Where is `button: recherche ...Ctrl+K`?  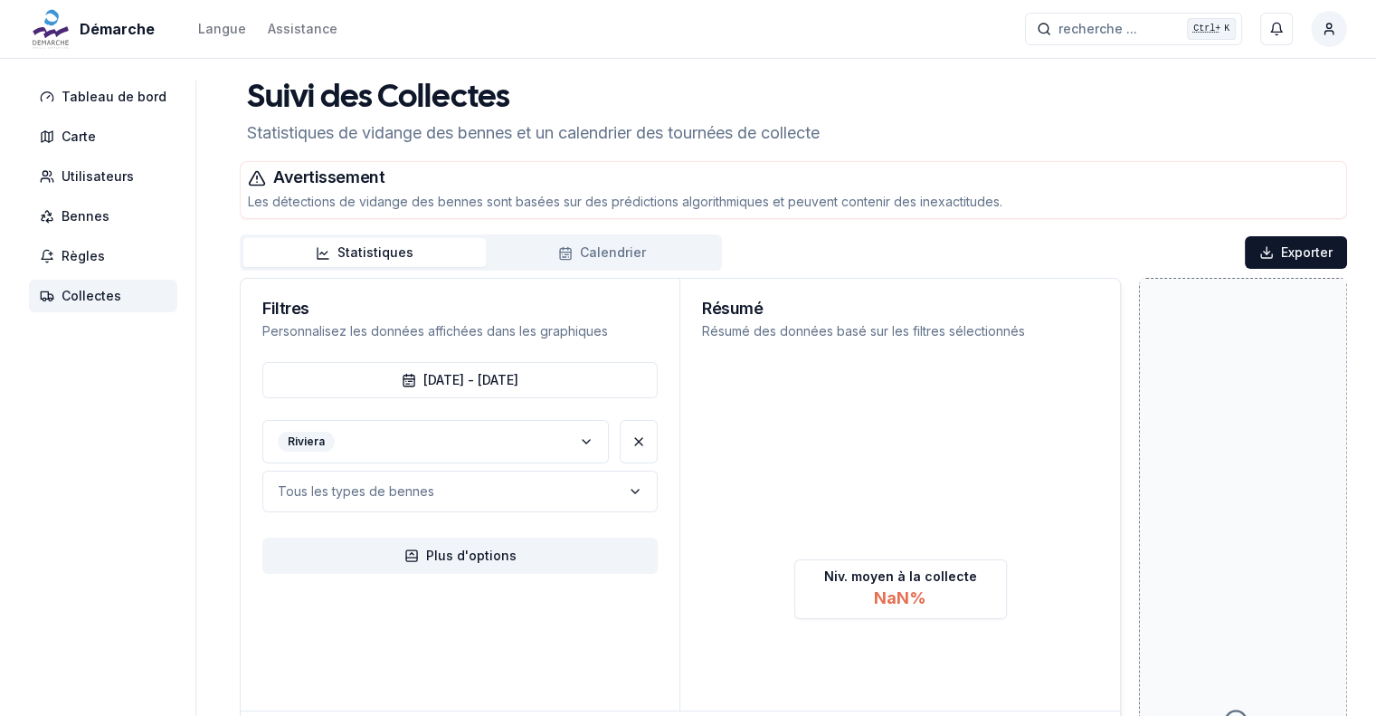 button: recherche ...Ctrl+K is located at coordinates (1134, 29).